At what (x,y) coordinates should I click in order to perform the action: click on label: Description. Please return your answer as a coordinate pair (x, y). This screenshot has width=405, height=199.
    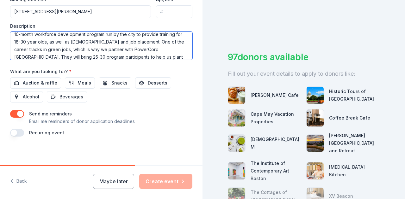
    Looking at the image, I should click on (23, 26).